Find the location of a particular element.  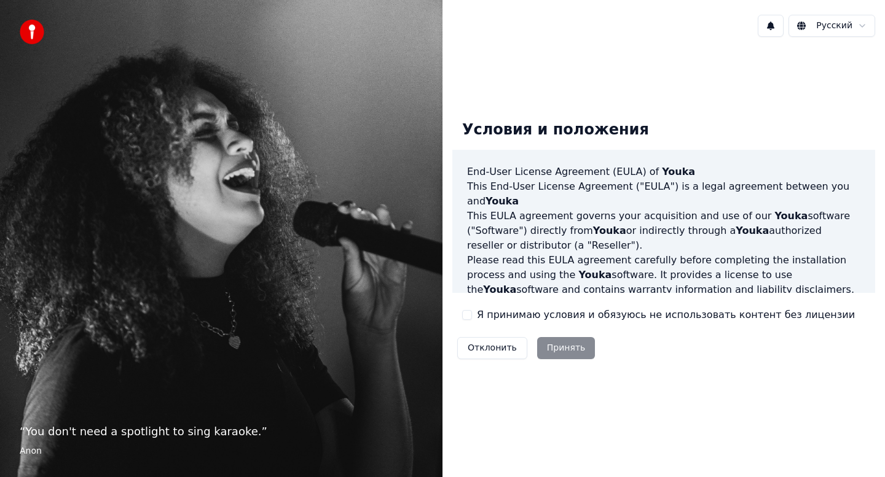

h3: End-User License Agreement (EULA) of is located at coordinates (663, 172).